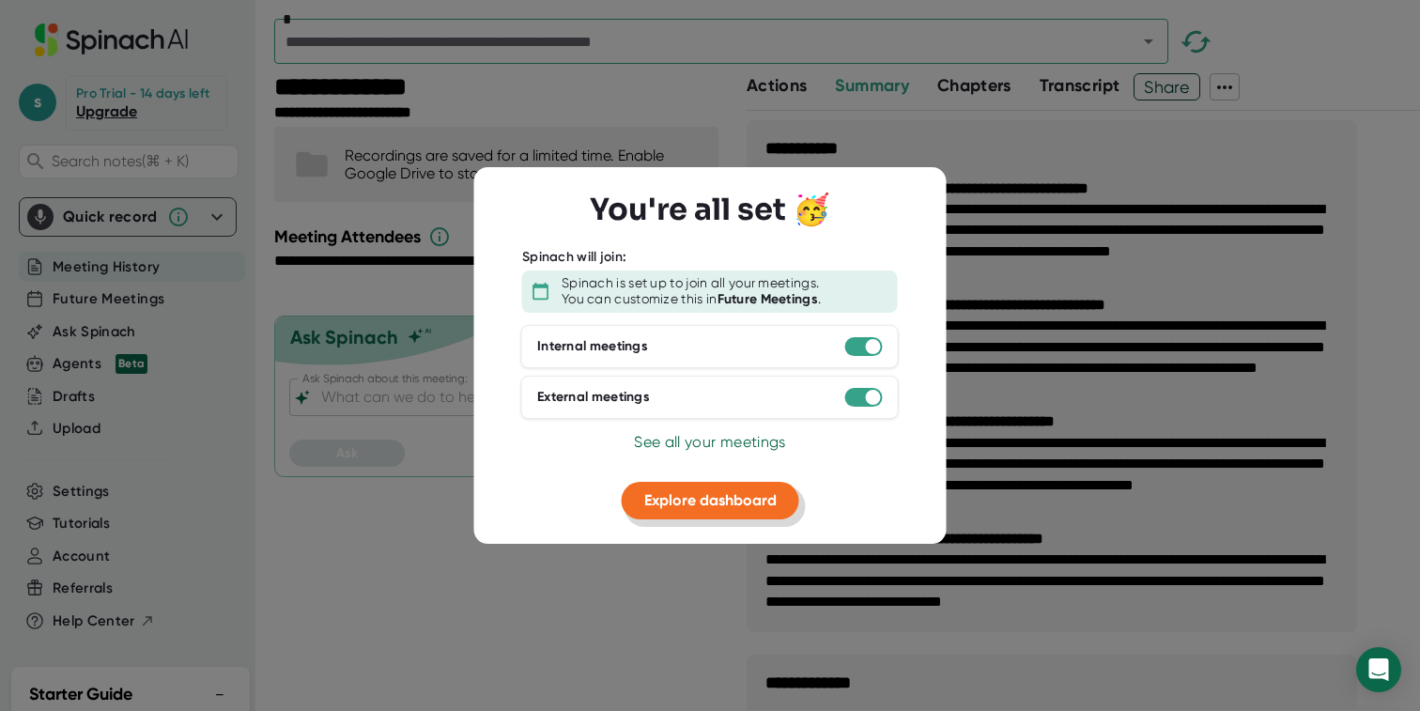  What do you see at coordinates (710, 500) in the screenshot?
I see `span: Explore dashboard` at bounding box center [710, 500].